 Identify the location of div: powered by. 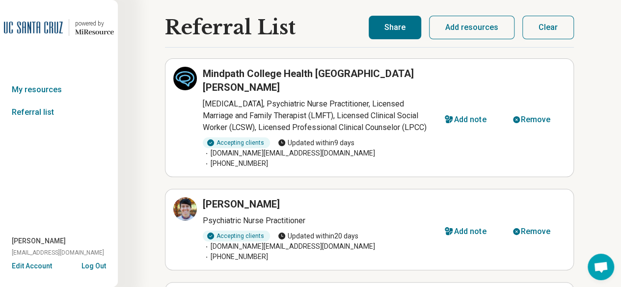
(94, 24).